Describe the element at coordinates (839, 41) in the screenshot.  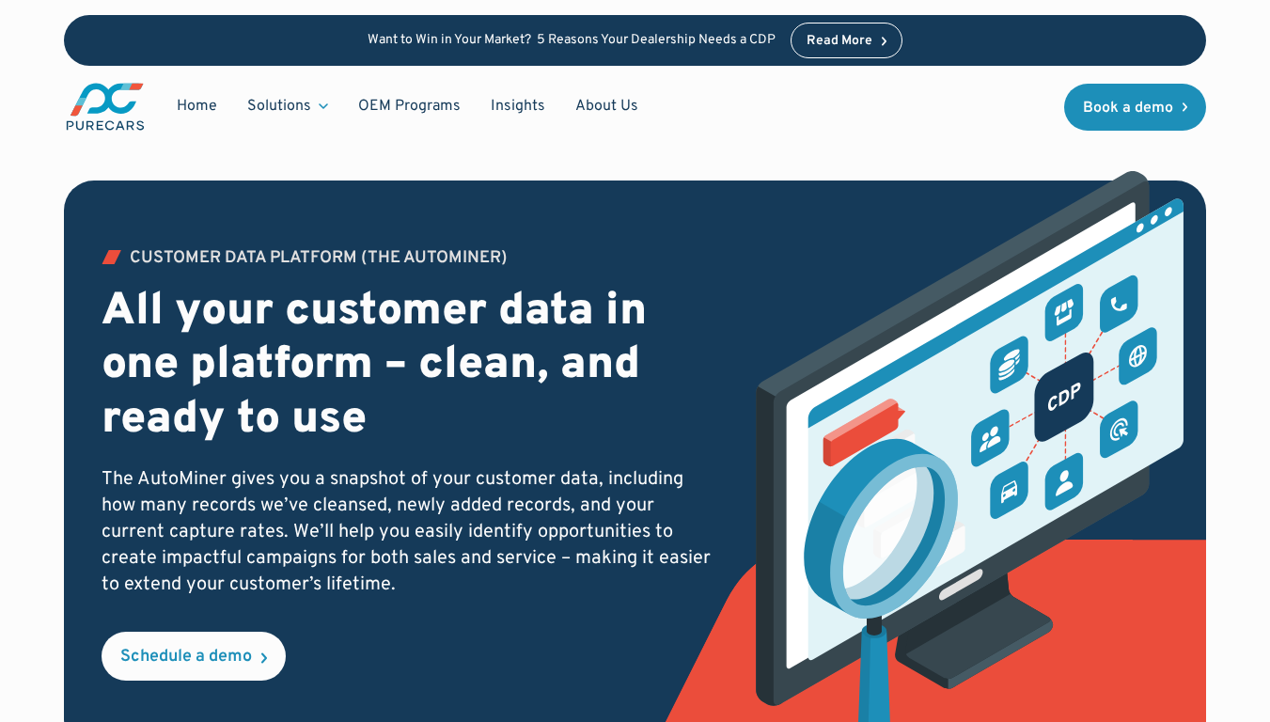
I see `div: Read More` at that location.